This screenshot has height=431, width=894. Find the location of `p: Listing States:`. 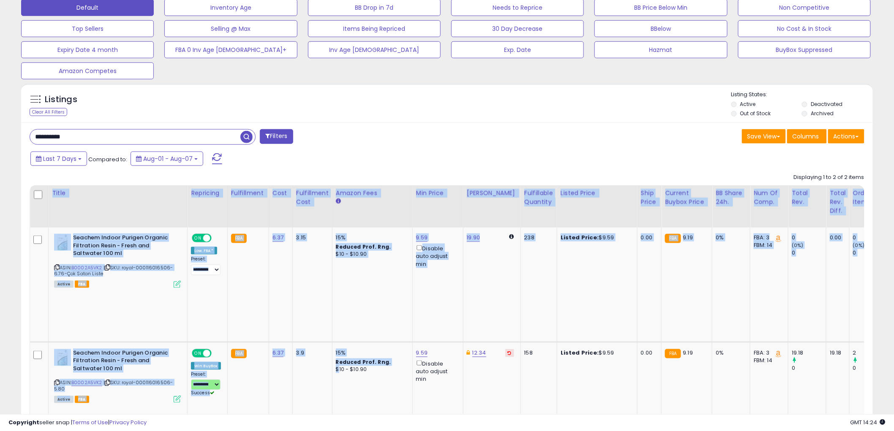

p: Listing States: is located at coordinates (802, 95).